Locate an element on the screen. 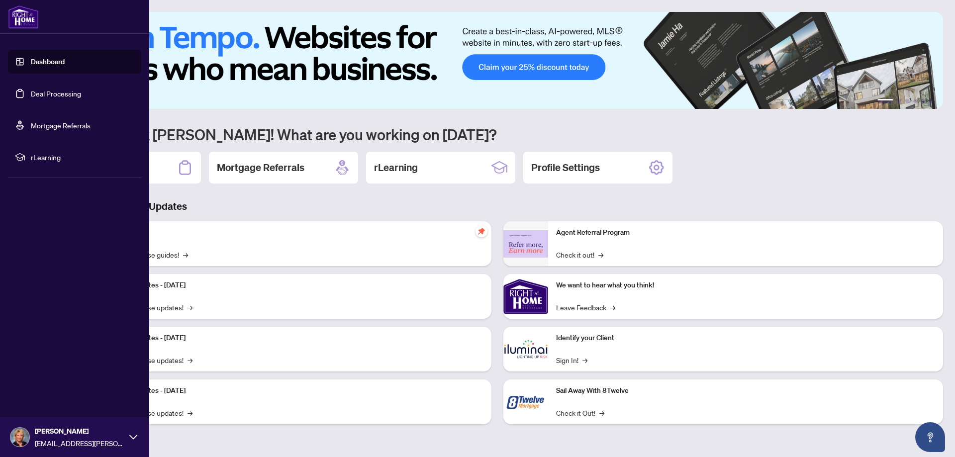 The width and height of the screenshot is (955, 457). img: Identify your Client is located at coordinates (526, 349).